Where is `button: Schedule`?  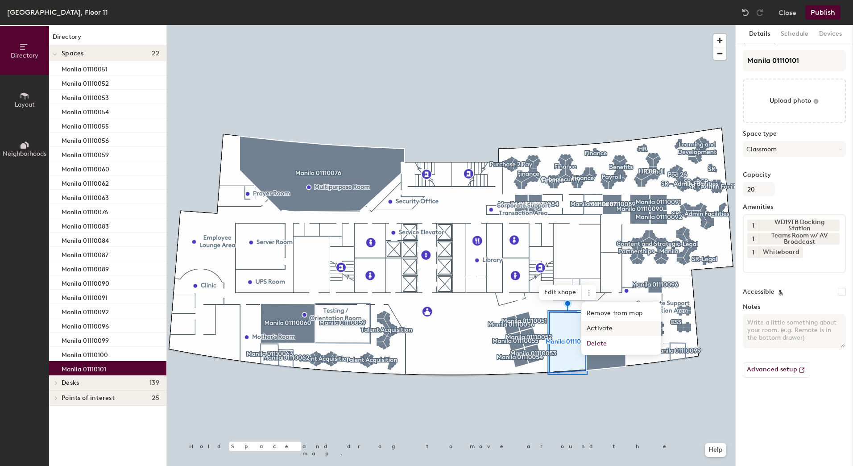
button: Schedule is located at coordinates (795, 34).